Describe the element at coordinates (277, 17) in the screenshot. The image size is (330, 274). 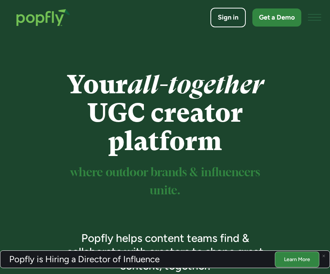
I see `div: Get a Demo` at that location.